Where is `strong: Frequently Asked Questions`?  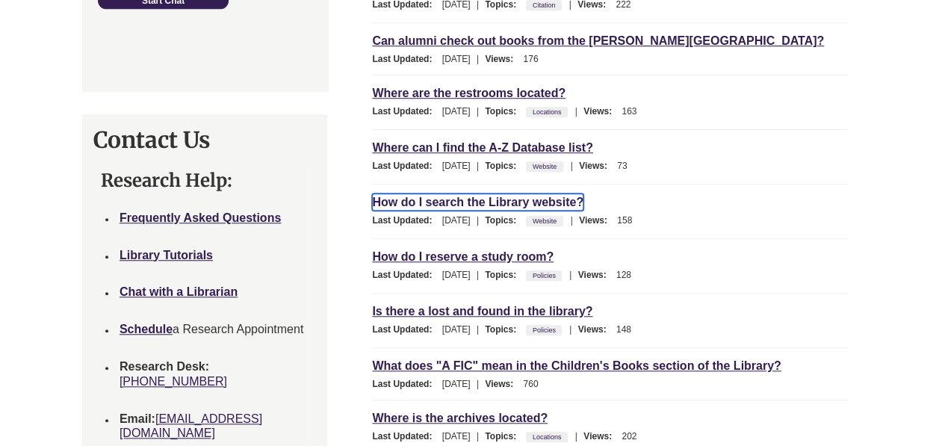
strong: Frequently Asked Questions is located at coordinates (200, 217).